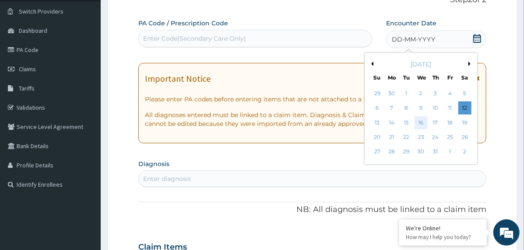 The image size is (524, 250). What do you see at coordinates (436, 152) in the screenshot?
I see `div: Choose Thursday, July 31st, 2025` at bounding box center [436, 152].